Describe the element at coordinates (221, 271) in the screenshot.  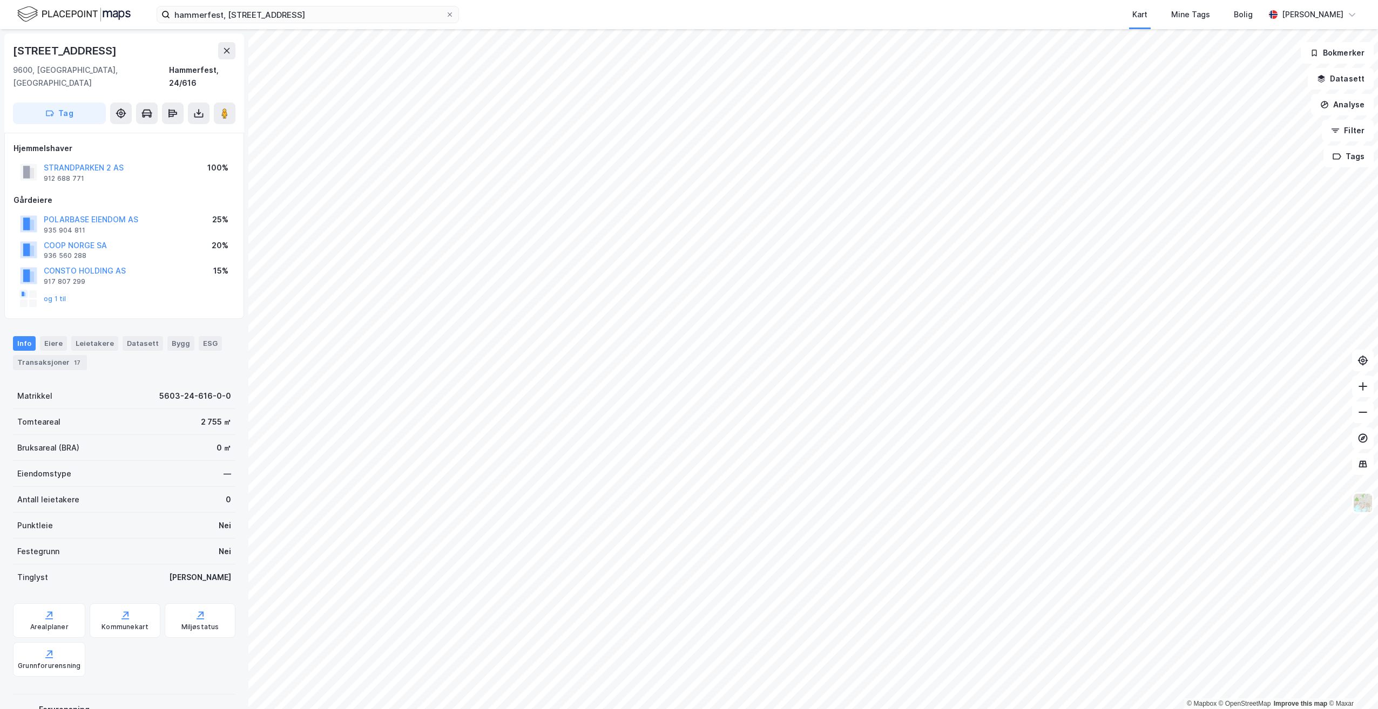
I see `div: 15%` at that location.